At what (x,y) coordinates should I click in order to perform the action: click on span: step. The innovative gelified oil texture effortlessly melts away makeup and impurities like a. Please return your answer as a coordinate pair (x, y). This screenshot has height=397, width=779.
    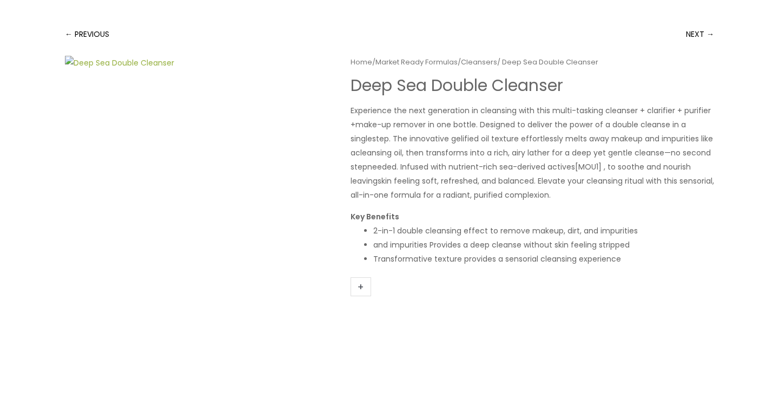
    Looking at the image, I should click on (532, 146).